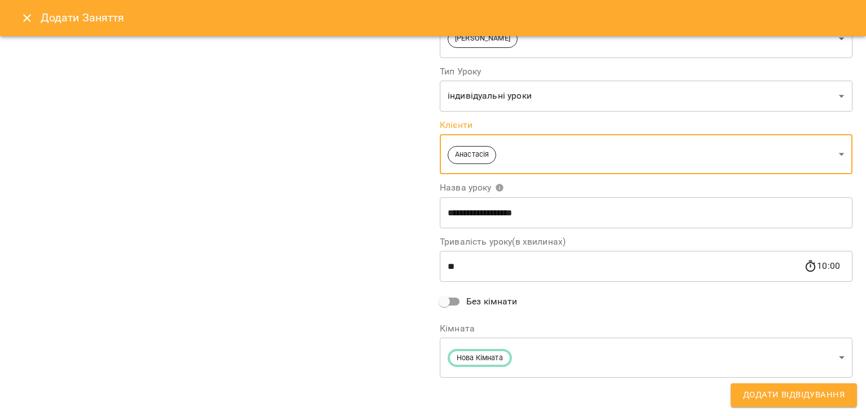  I want to click on svg: Вкажіть назву уроку або виберіть клієнтів, so click(499, 188).